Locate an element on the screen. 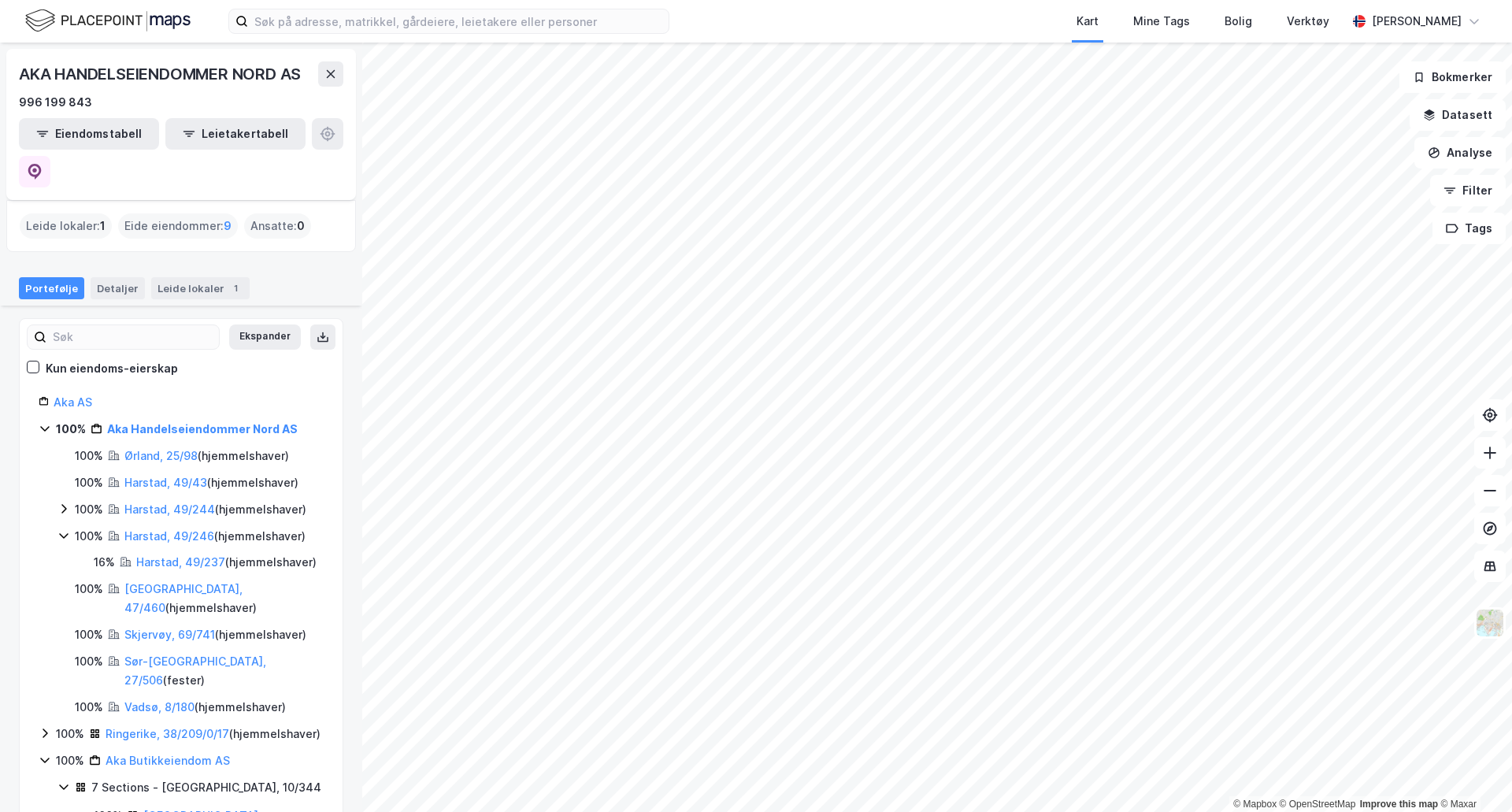  button: Filter is located at coordinates (1468, 191).